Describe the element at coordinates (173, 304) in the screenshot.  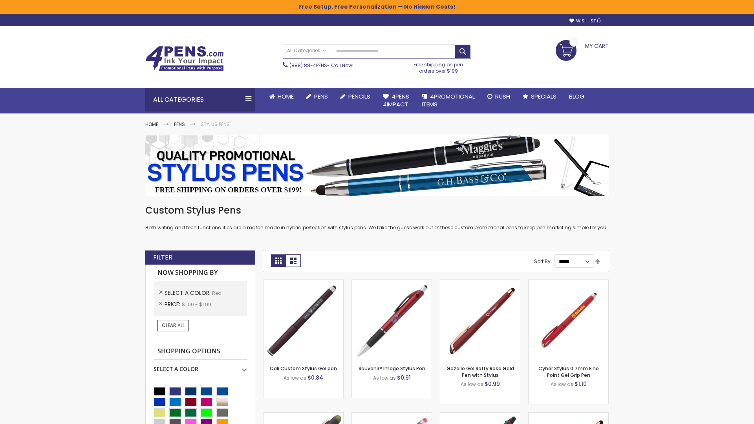
I see `span: Price` at that location.